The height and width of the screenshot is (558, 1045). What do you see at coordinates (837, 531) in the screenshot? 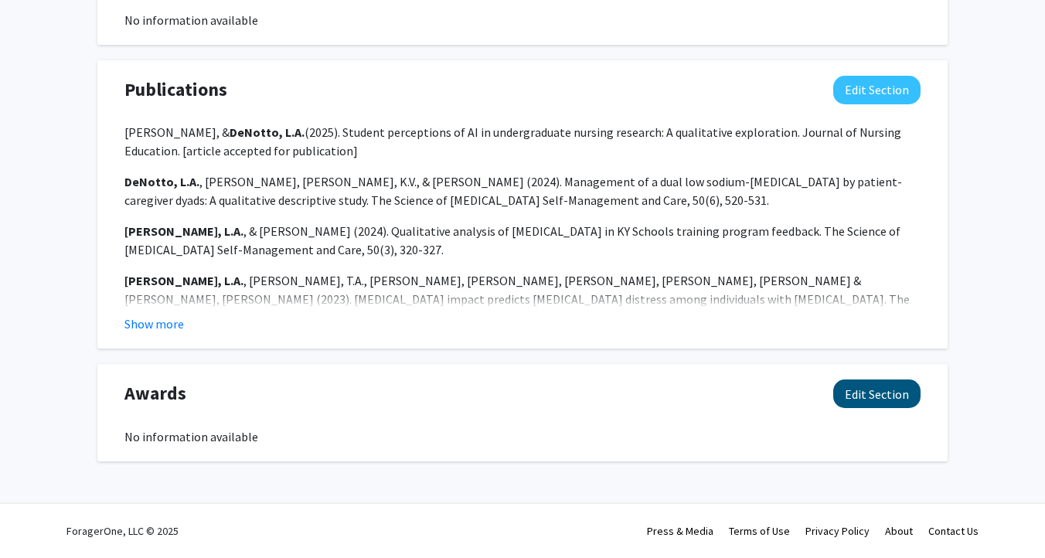
I see `a: Privacy Policy` at bounding box center [837, 531].